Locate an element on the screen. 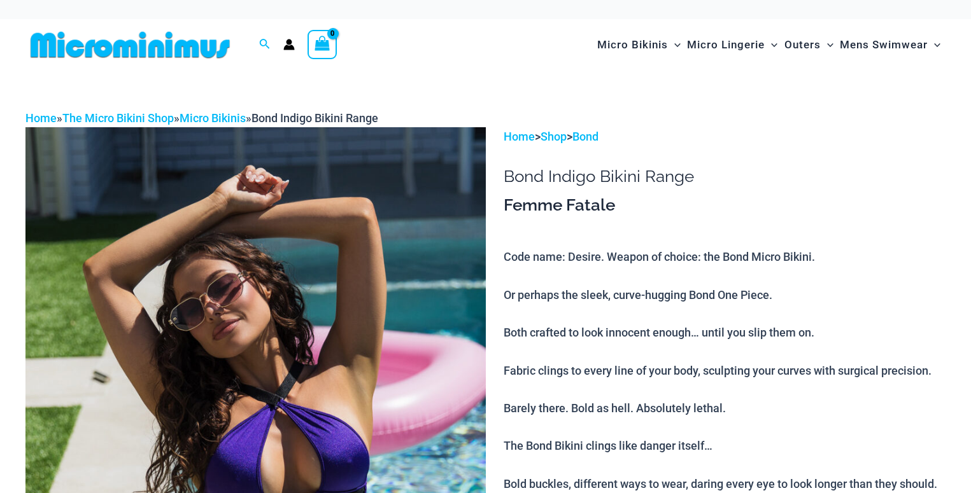 This screenshot has width=971, height=493. a: Search icon link is located at coordinates (265, 45).